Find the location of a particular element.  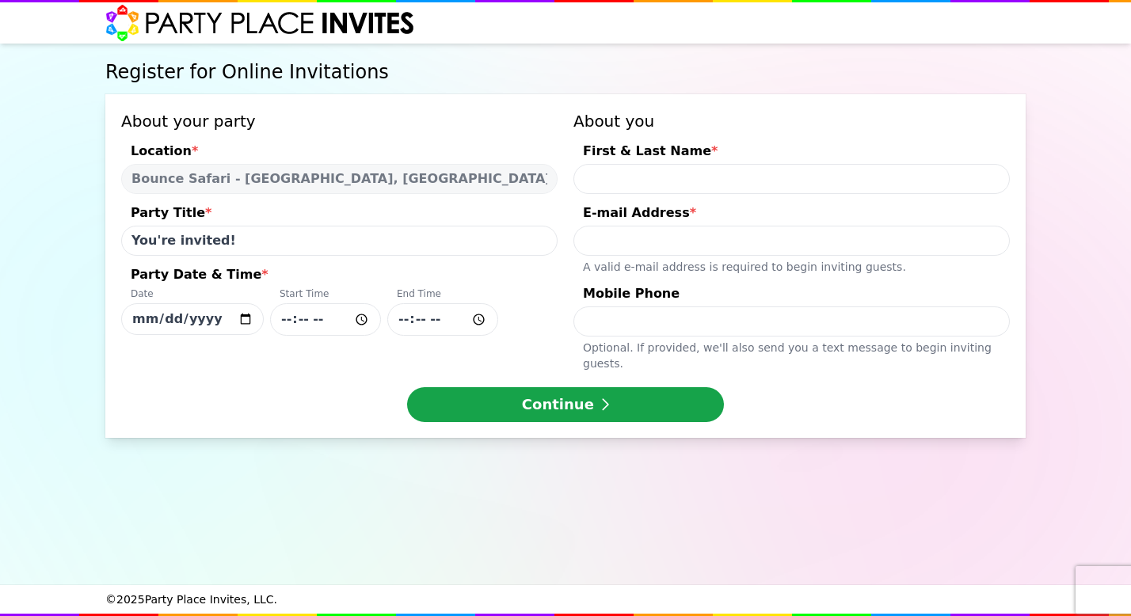

select: Location* is located at coordinates (339, 179).